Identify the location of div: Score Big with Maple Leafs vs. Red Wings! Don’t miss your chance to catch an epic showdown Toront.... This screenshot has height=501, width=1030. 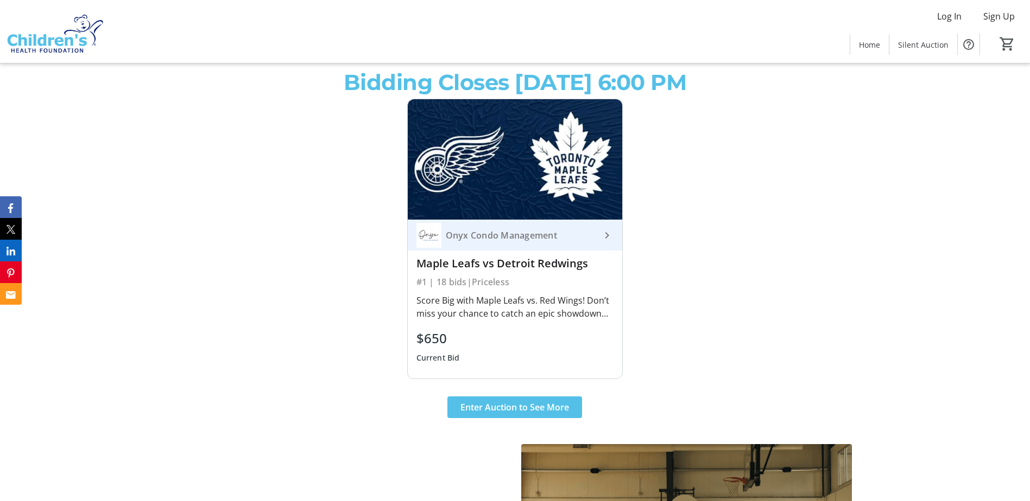
(515, 307).